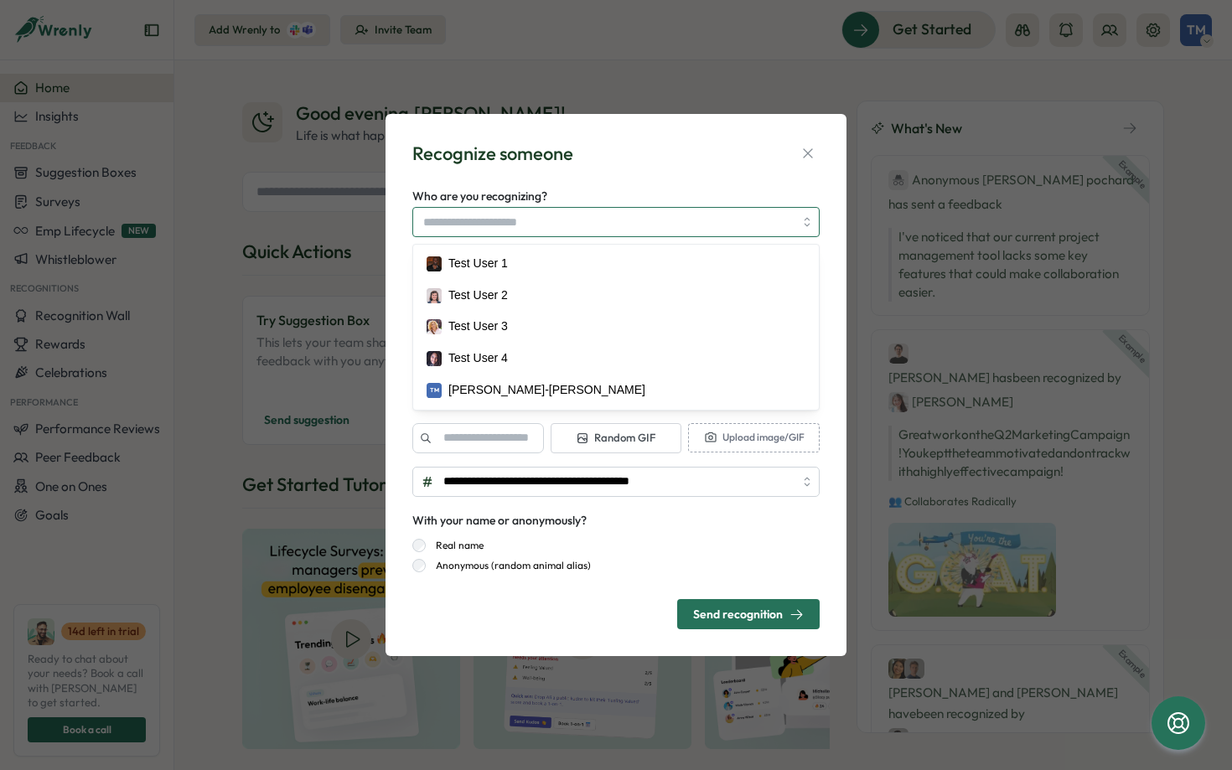 This screenshot has height=770, width=1232. Describe the element at coordinates (478, 327) in the screenshot. I see `div: Test User 3` at that location.